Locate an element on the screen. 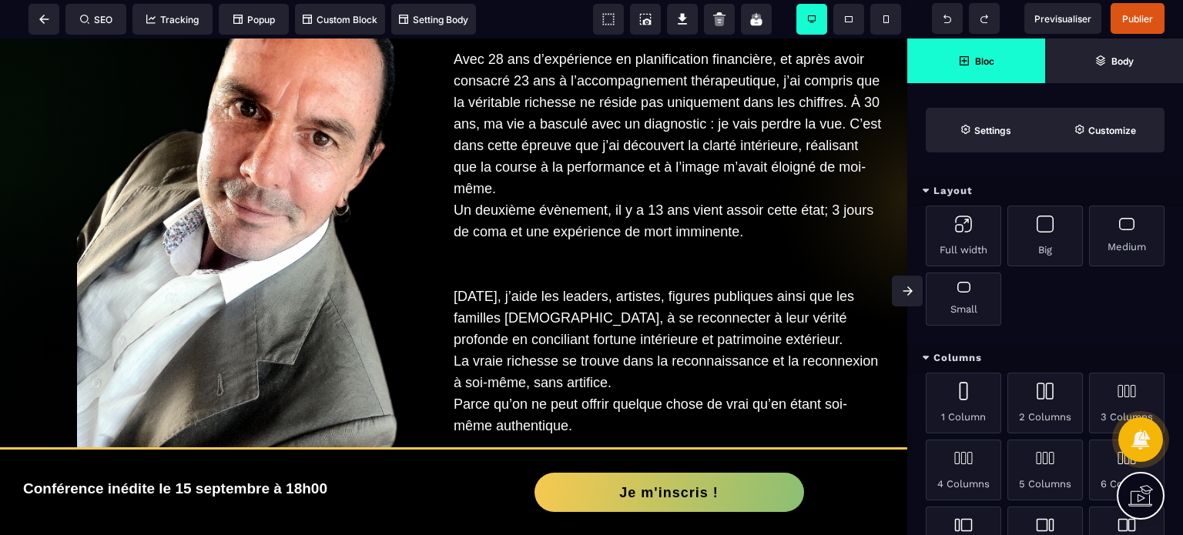  span: Publier is located at coordinates (1137, 18).